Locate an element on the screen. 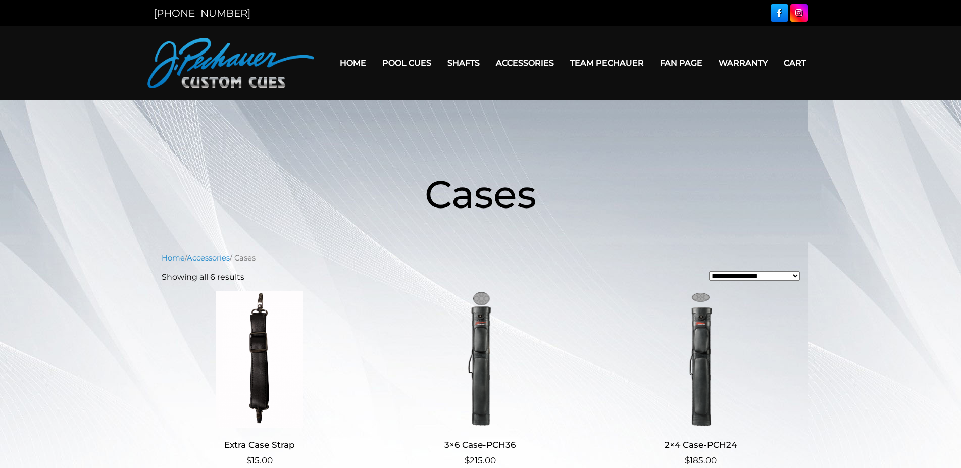  a: Pool Cues is located at coordinates (406, 63).